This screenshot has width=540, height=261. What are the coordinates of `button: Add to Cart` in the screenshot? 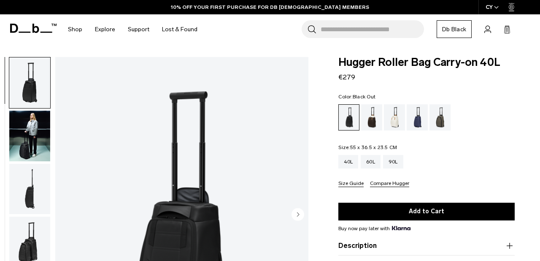 It's located at (427, 211).